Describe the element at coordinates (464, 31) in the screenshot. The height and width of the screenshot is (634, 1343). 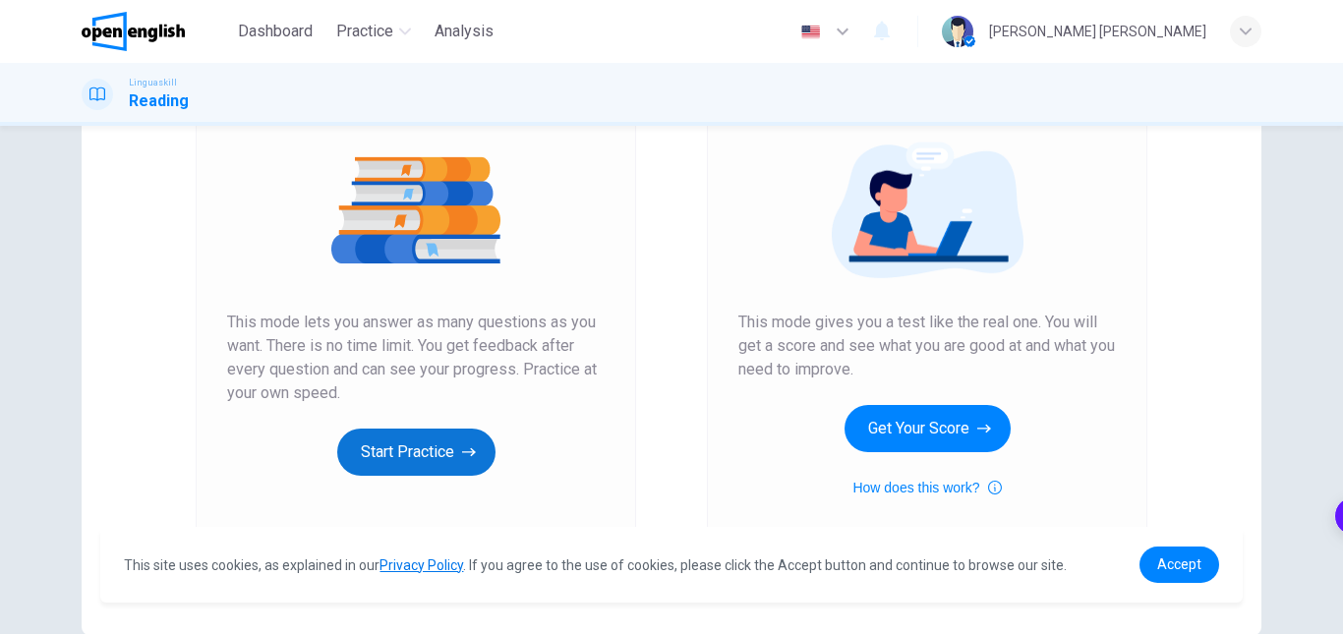
I see `span: Analysis` at that location.